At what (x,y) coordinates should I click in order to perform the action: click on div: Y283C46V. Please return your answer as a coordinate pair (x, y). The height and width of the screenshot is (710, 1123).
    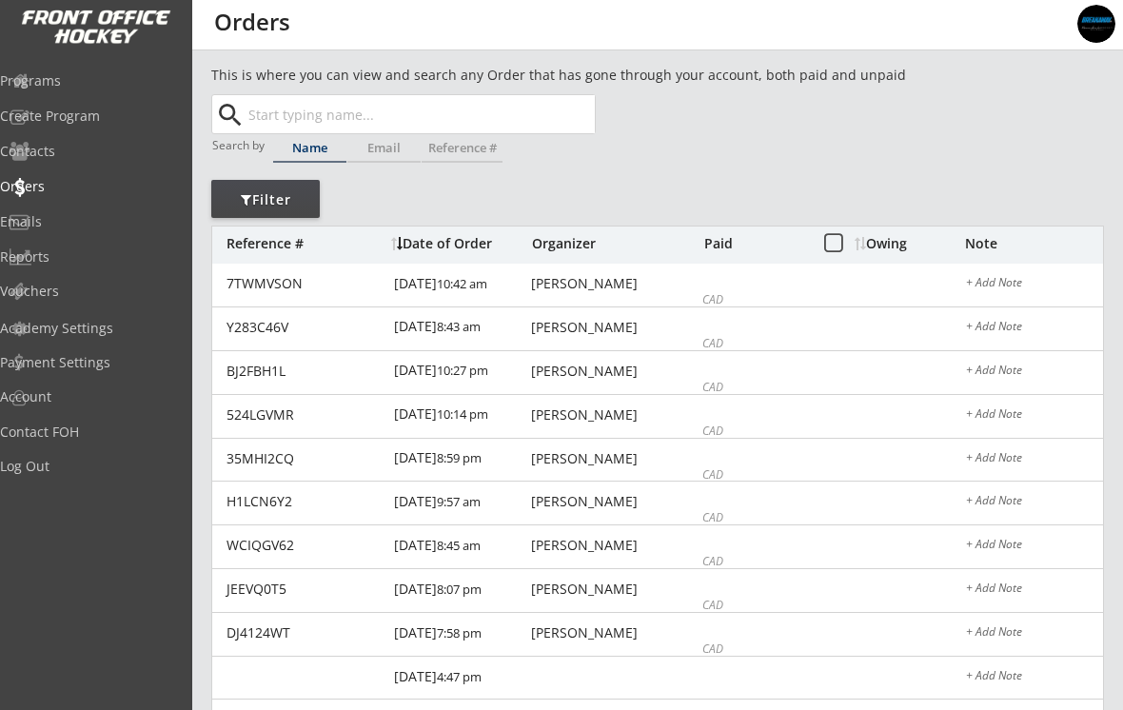
    Looking at the image, I should click on (304, 327).